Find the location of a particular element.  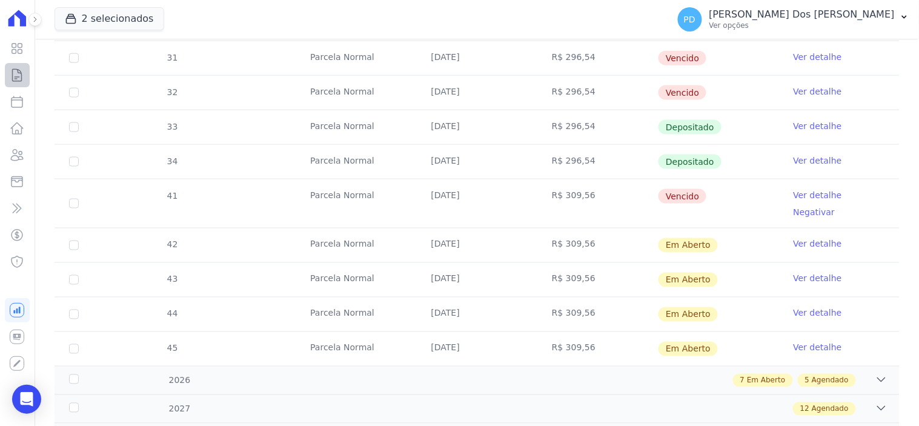

button: 2 selecionados is located at coordinates (109, 19).